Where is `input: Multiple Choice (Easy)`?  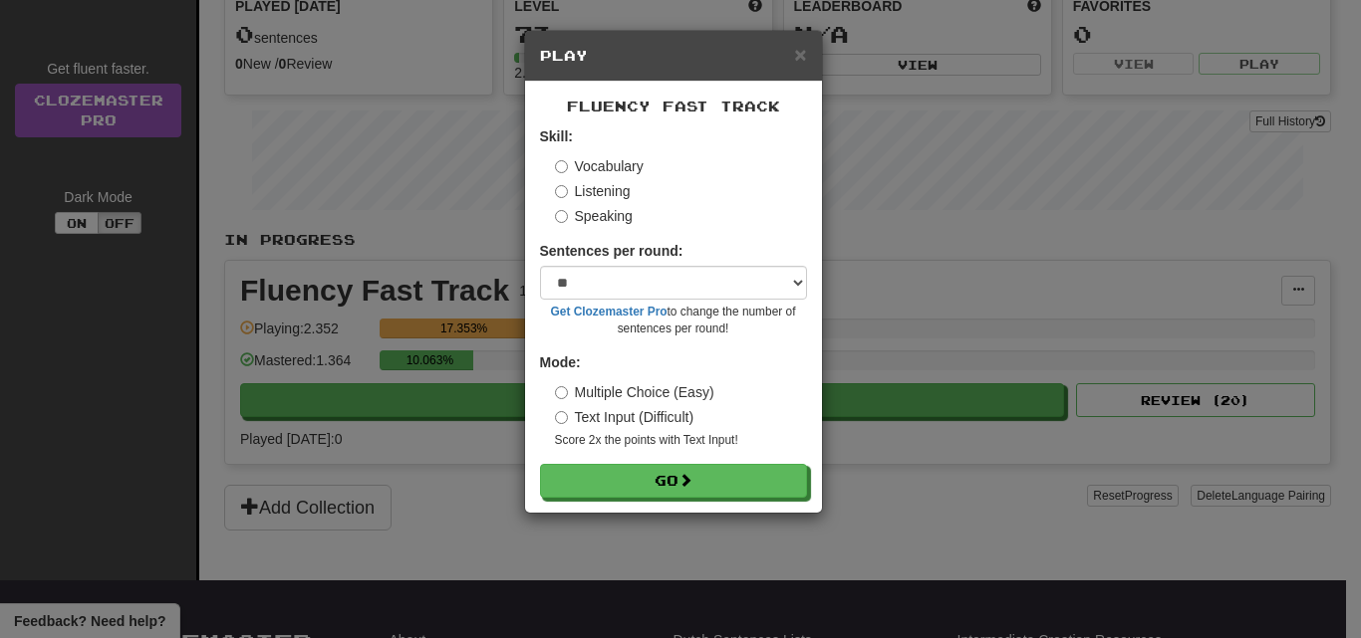
input: Multiple Choice (Easy) is located at coordinates (561, 392).